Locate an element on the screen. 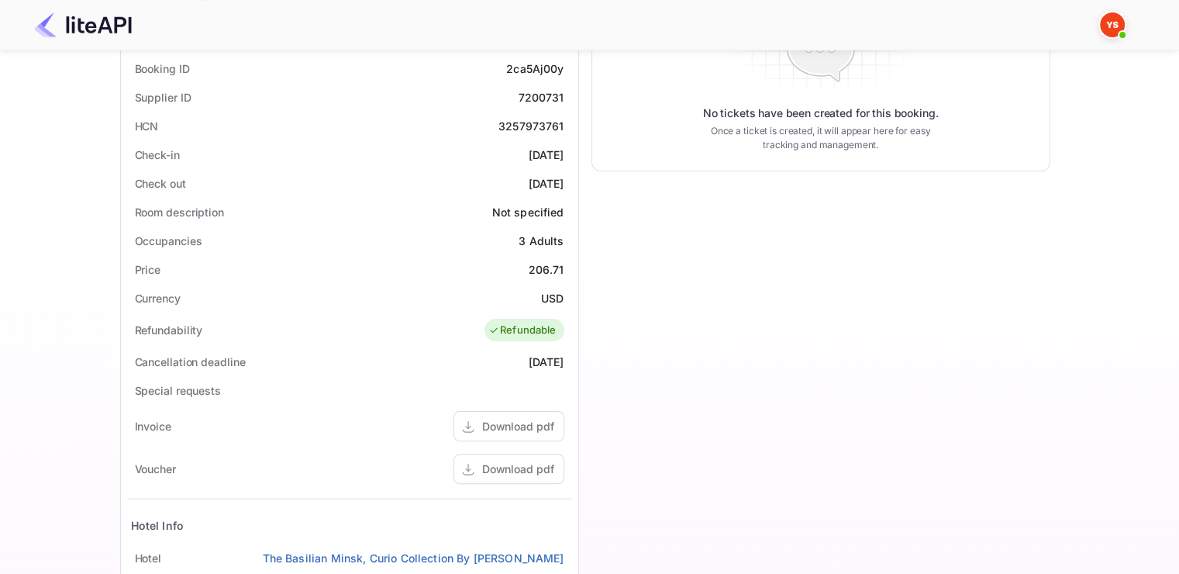  div: USD is located at coordinates (552, 298).